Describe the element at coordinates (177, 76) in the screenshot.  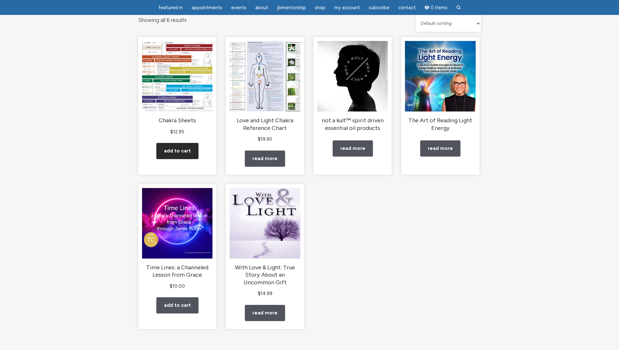
I see `img: Chakra Sheets` at that location.